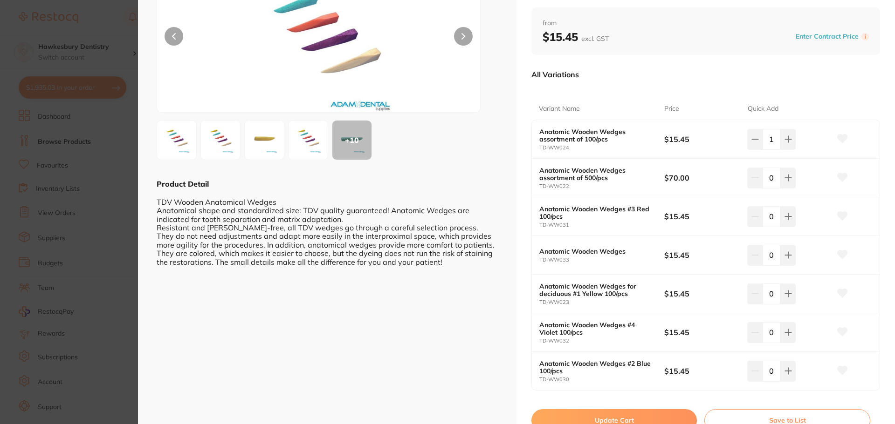 The height and width of the screenshot is (424, 895). I want to click on p: Price, so click(671, 109).